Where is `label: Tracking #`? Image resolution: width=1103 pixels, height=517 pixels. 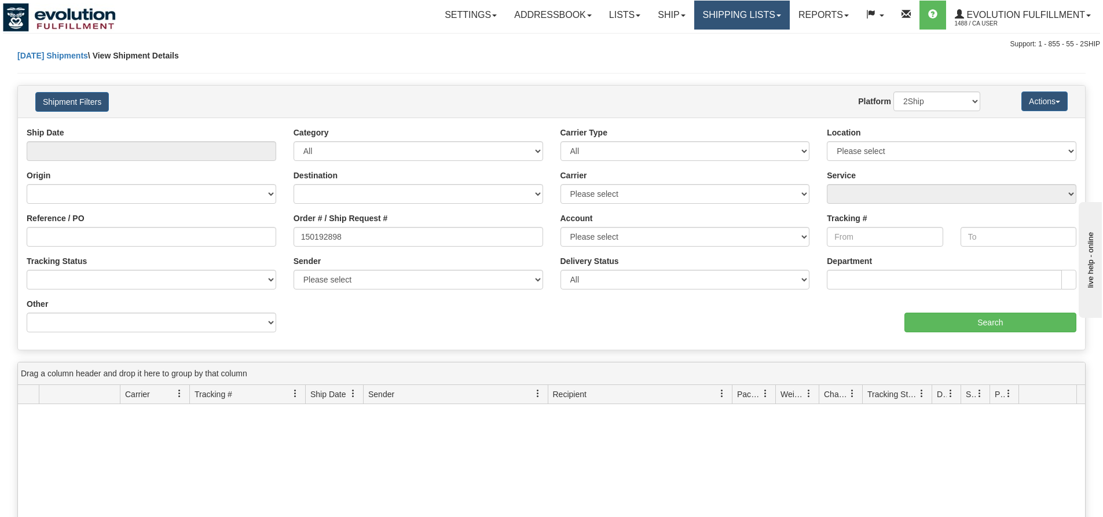 label: Tracking # is located at coordinates (846, 218).